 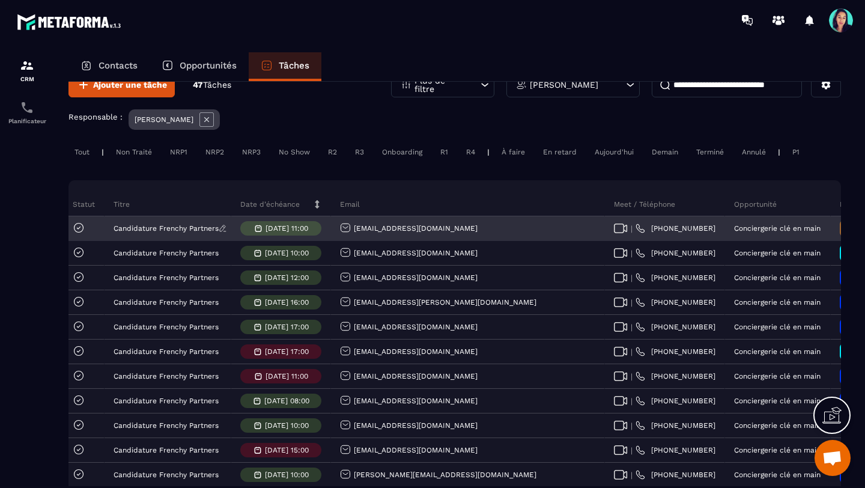 I want to click on div: NRP3, so click(x=251, y=152).